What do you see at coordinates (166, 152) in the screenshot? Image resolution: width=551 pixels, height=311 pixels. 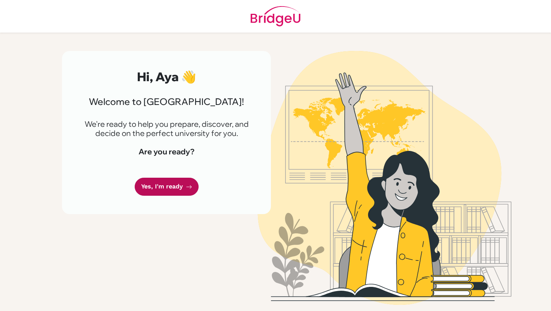 I see `h4: Are you ready?` at bounding box center [166, 152].